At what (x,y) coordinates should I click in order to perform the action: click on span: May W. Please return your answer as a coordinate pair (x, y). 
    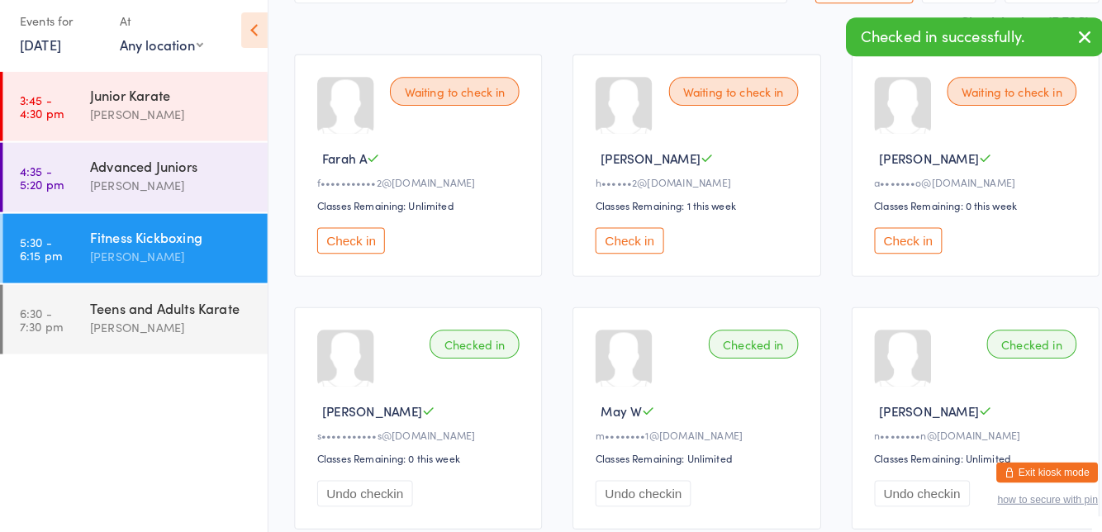
    Looking at the image, I should click on (609, 411).